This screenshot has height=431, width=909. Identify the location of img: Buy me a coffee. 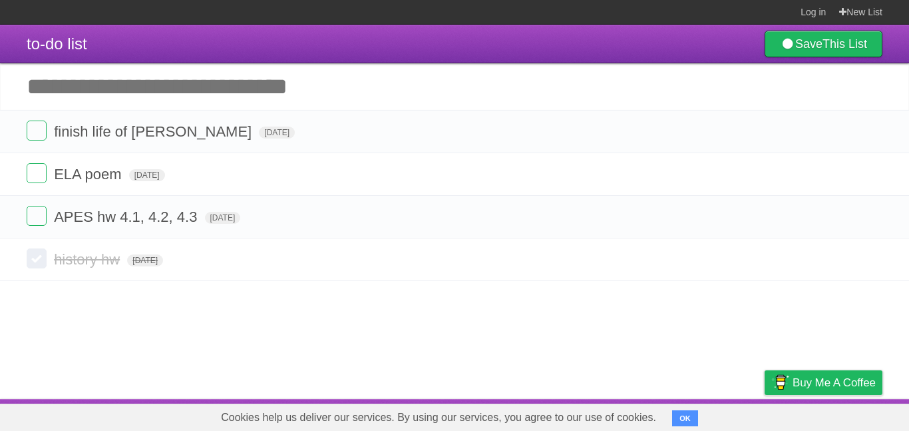
(780, 382).